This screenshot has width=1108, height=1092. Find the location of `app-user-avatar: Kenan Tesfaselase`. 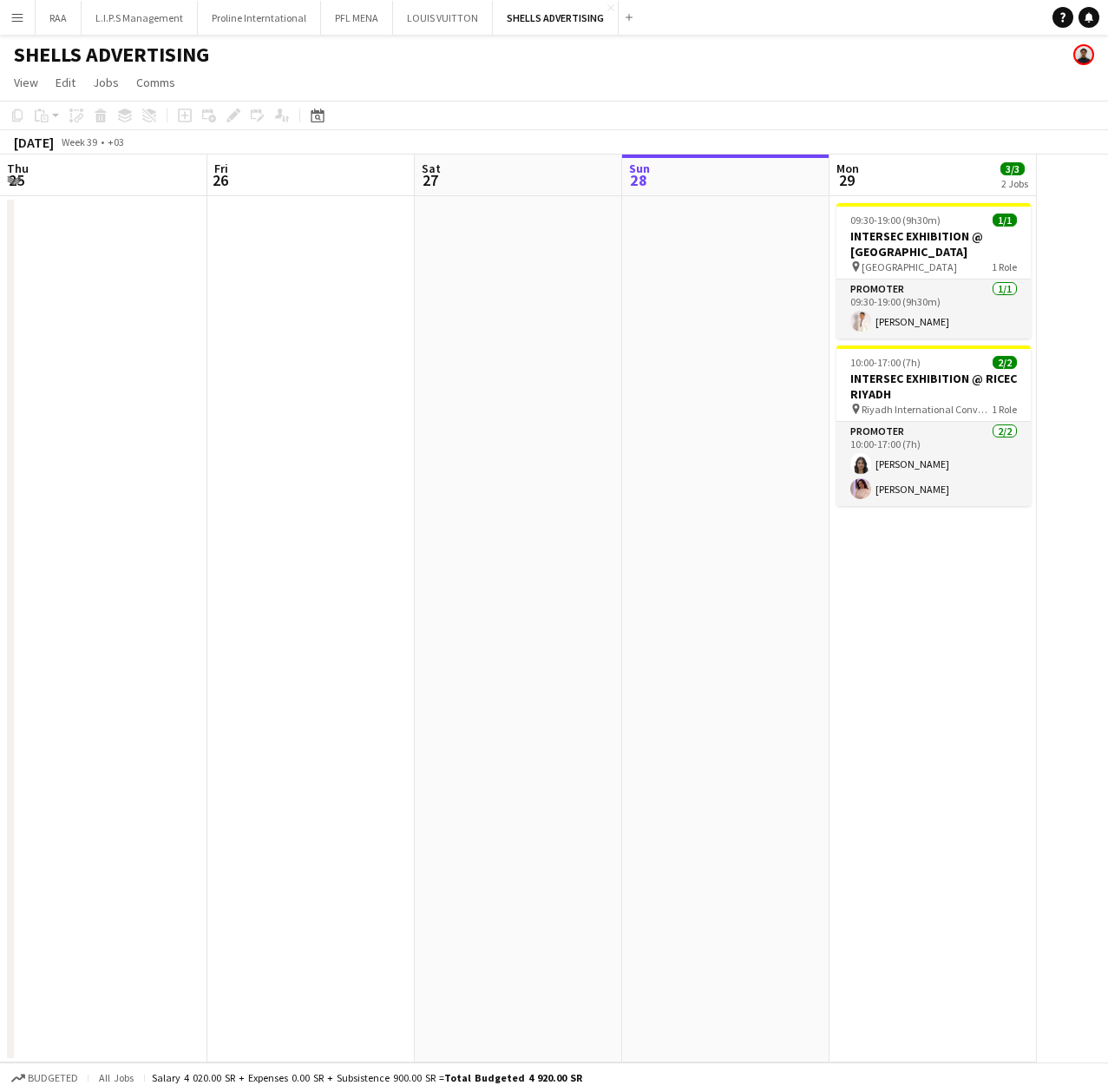

app-user-avatar: Kenan Tesfaselase is located at coordinates (1084, 54).